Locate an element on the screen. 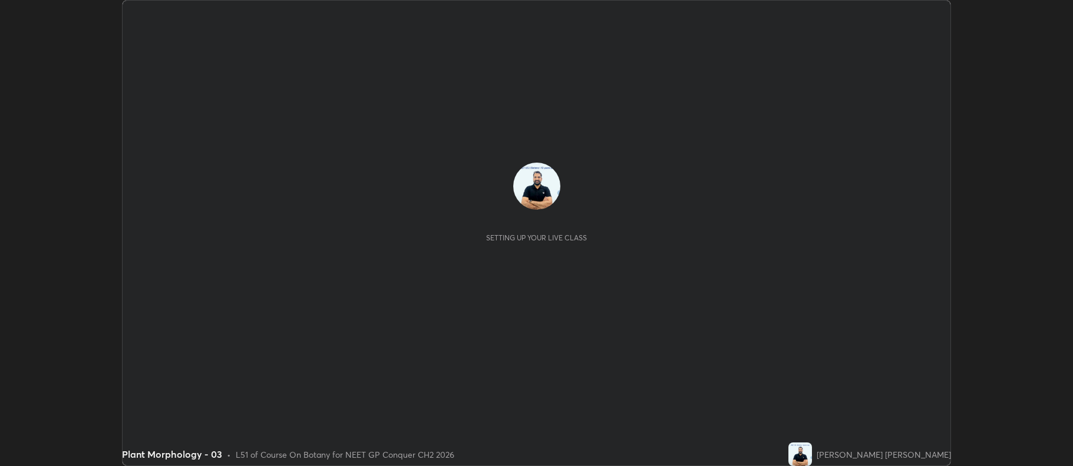 Image resolution: width=1073 pixels, height=466 pixels. div: L51 of Course On Botany for NEET GP Conquer CH2 2026 is located at coordinates (345, 454).